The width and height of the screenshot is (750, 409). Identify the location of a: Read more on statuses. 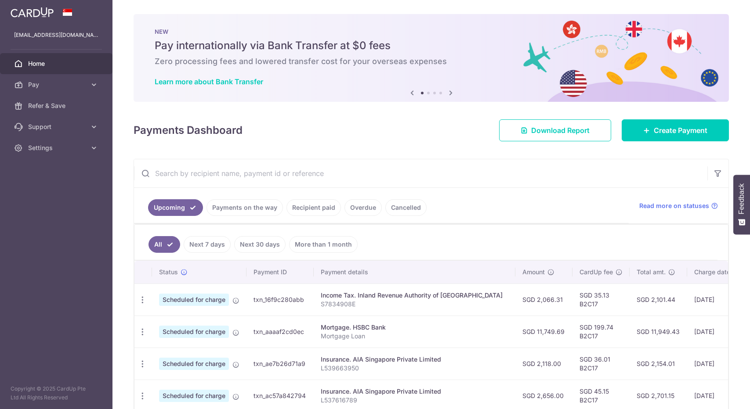
(678, 206).